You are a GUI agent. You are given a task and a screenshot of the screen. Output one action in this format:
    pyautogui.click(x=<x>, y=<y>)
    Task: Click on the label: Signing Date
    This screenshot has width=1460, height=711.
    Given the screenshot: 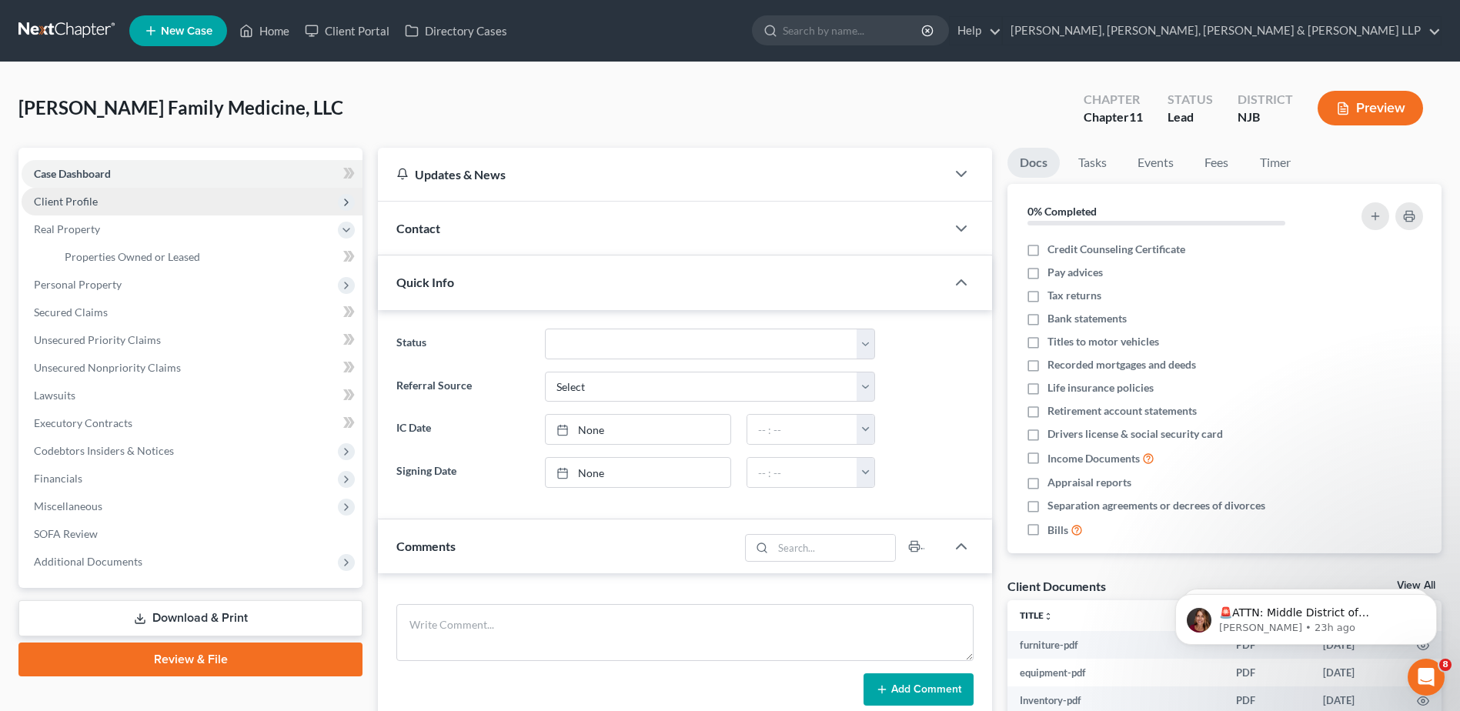 What is the action you would take?
    pyautogui.click(x=463, y=473)
    